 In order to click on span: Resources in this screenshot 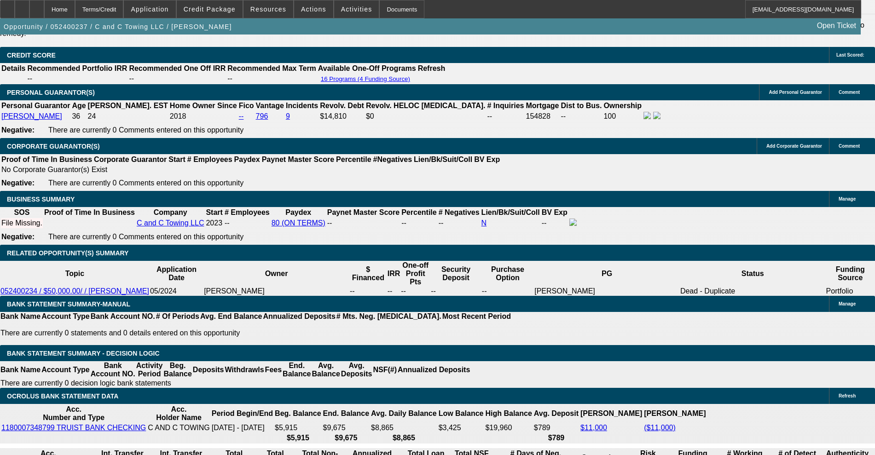, I will do `click(268, 9)`.